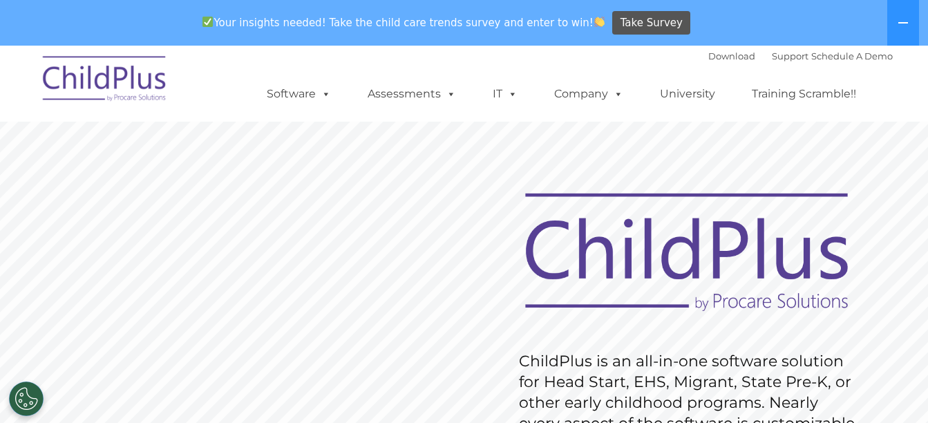 Image resolution: width=928 pixels, height=423 pixels. What do you see at coordinates (26, 399) in the screenshot?
I see `button: Cookies Settings` at bounding box center [26, 399].